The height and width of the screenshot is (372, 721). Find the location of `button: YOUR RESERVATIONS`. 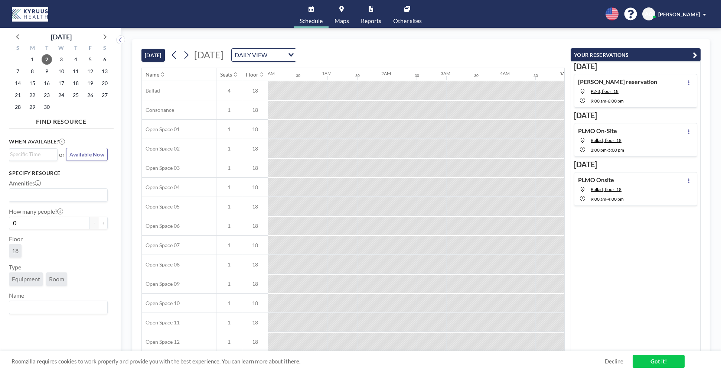

button: YOUR RESERVATIONS is located at coordinates (636, 55).